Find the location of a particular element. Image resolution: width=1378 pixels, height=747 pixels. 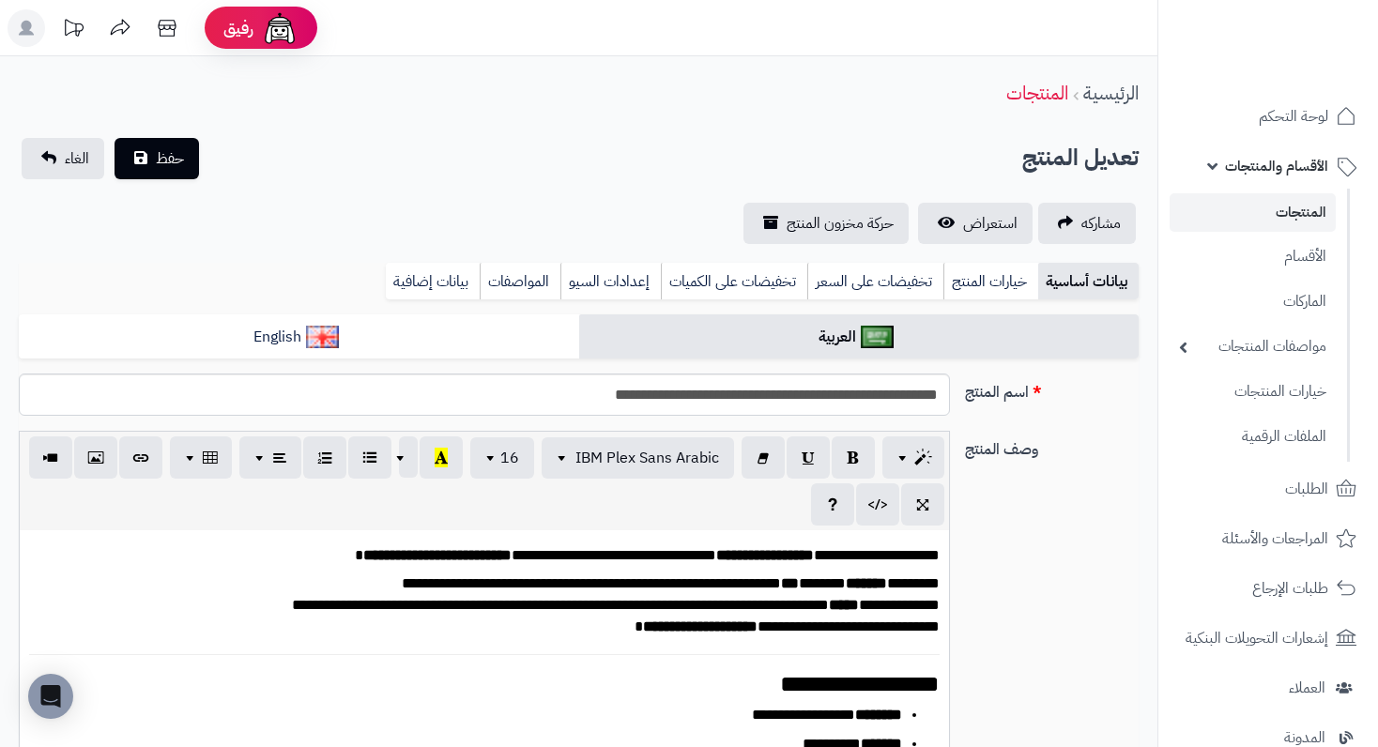

a: مواصفات المنتجات is located at coordinates (1252, 346).